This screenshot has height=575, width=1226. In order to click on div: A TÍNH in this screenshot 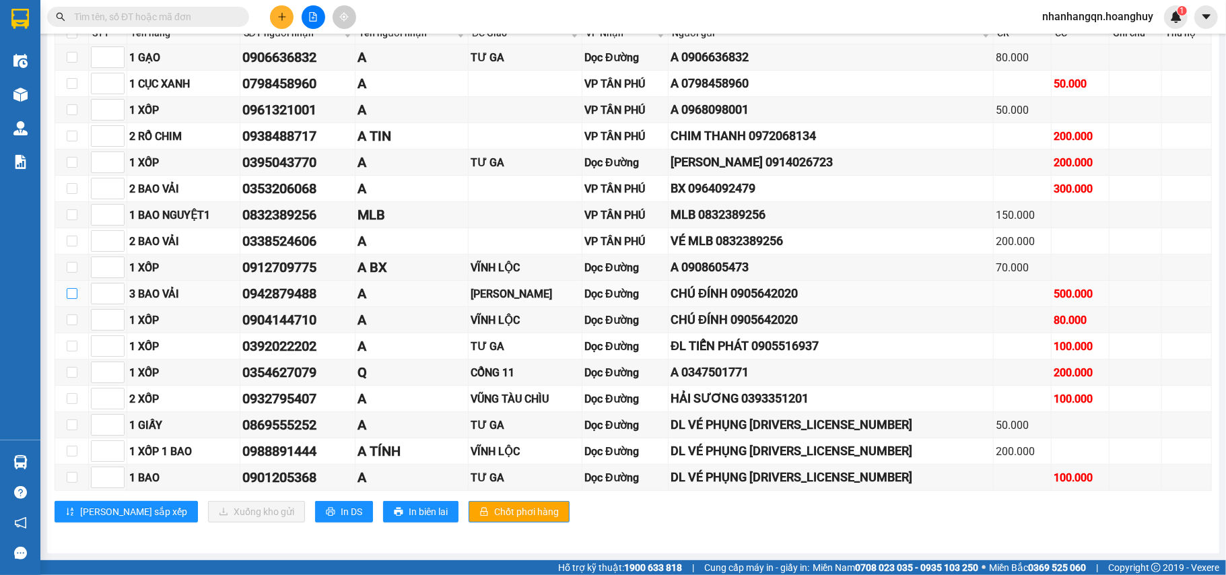, I will do `click(411, 451)`.